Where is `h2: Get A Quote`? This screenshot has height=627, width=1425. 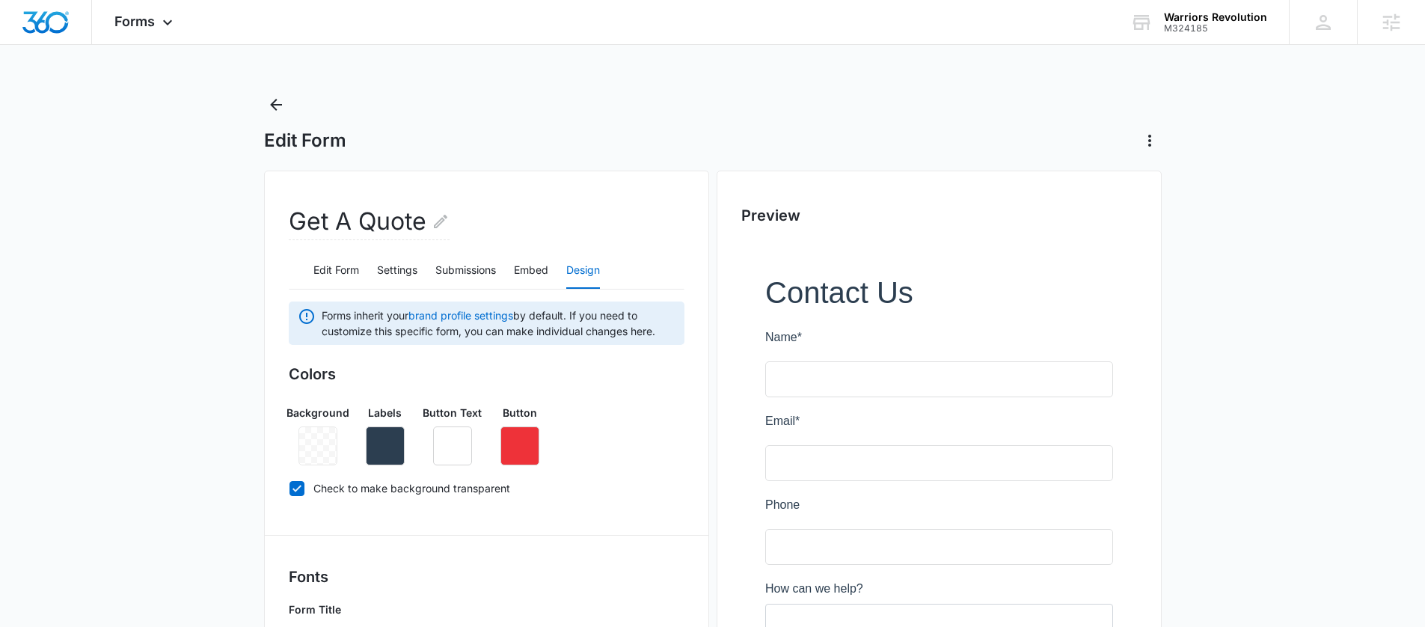
h2: Get A Quote is located at coordinates (369, 221).